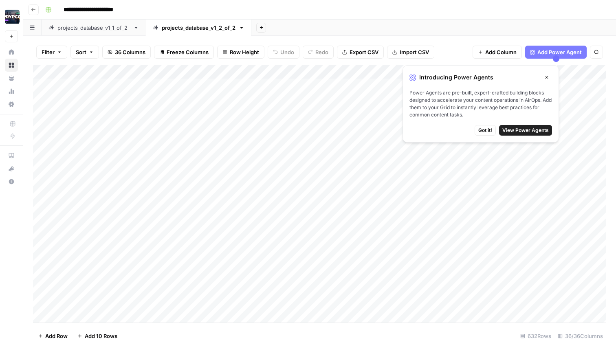 The height and width of the screenshot is (349, 616). Describe the element at coordinates (560, 52) in the screenshot. I see `span: Add Power Agent` at that location.